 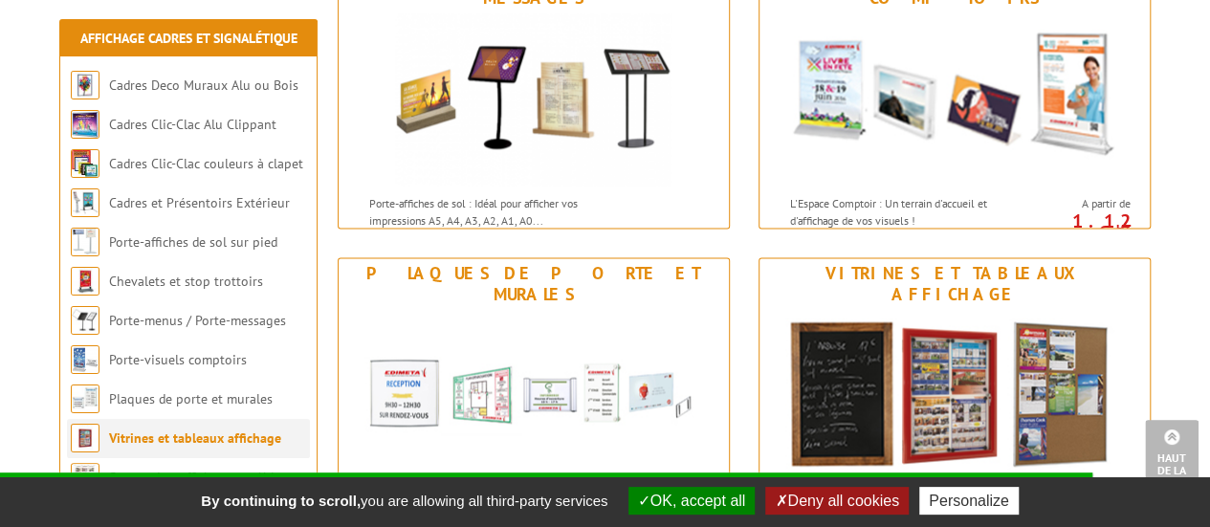 I want to click on div: Plaques de porte et murales, so click(x=534, y=284).